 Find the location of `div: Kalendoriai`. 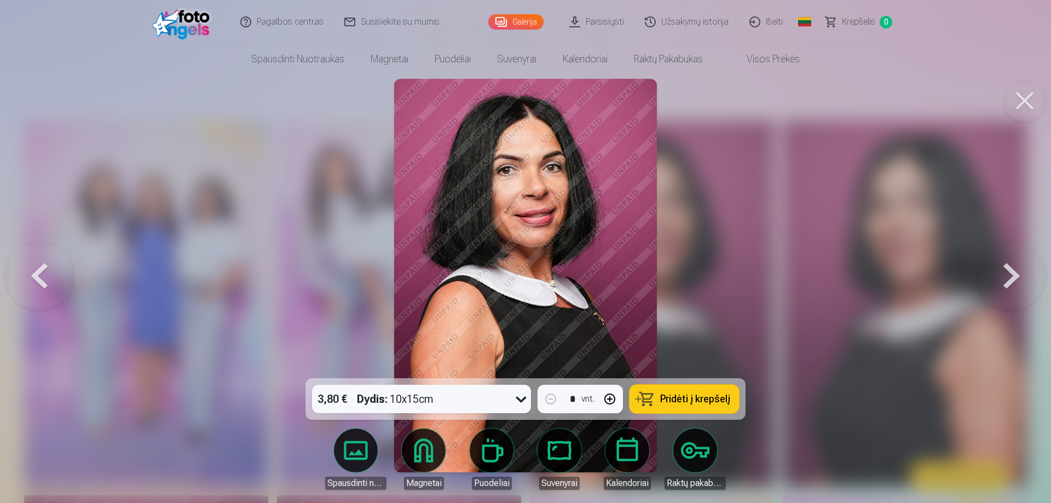

div: Kalendoriai is located at coordinates (627, 483).